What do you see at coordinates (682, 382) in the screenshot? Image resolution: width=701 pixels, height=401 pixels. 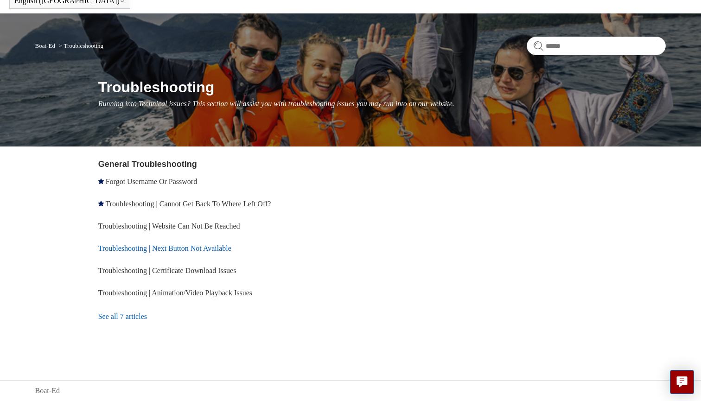 I see `button: Live chat` at bounding box center [682, 382].